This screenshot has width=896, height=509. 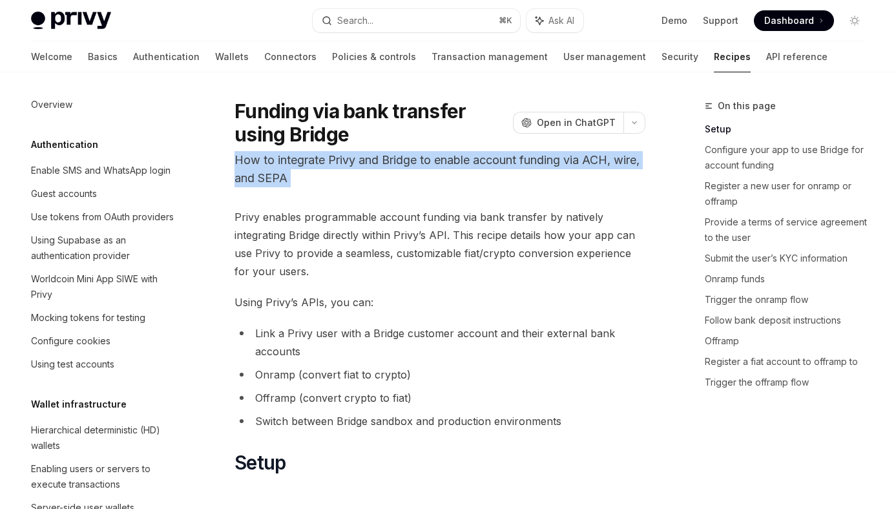 What do you see at coordinates (70, 341) in the screenshot?
I see `div: Configure cookies` at bounding box center [70, 341].